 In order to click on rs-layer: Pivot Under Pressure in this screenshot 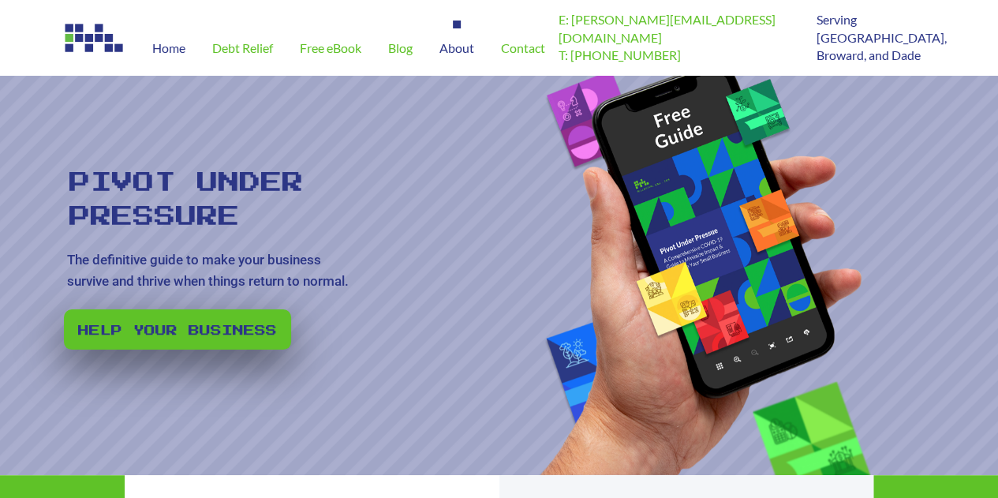, I will do `click(195, 200)`.